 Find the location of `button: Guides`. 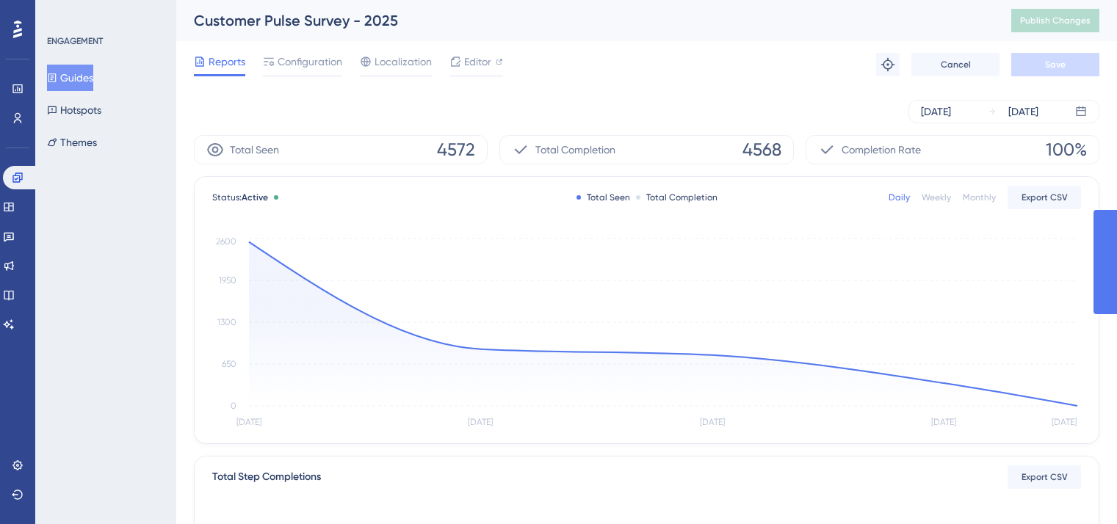

button: Guides is located at coordinates (70, 78).